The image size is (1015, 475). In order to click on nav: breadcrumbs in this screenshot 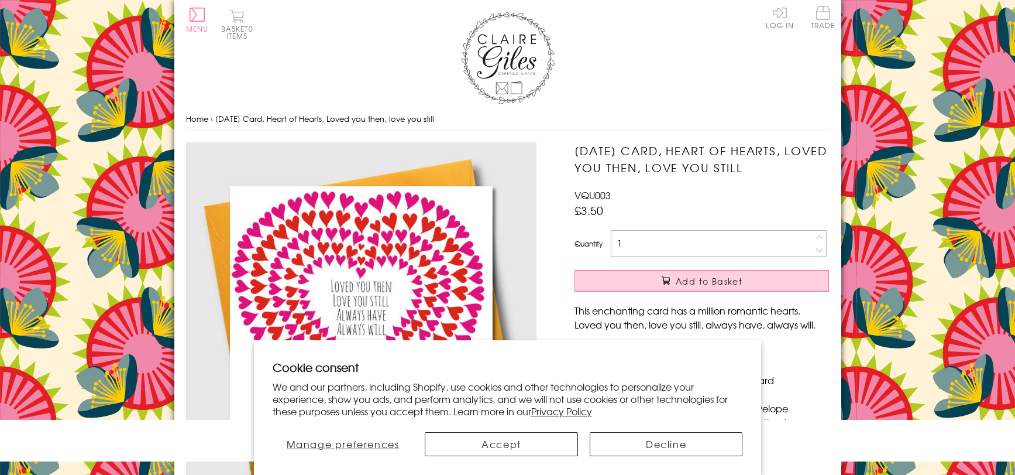, I will do `click(508, 119)`.